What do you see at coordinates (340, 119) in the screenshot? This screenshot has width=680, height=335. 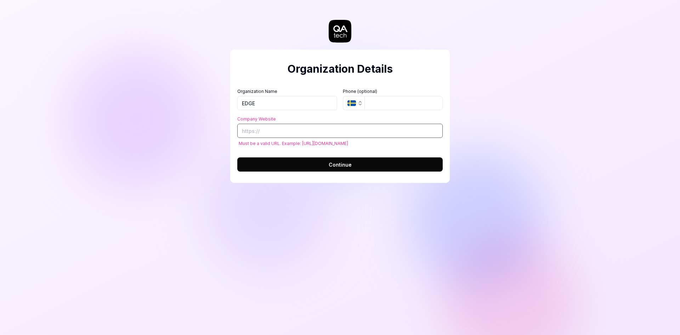 I see `label: Company Website` at bounding box center [340, 119].